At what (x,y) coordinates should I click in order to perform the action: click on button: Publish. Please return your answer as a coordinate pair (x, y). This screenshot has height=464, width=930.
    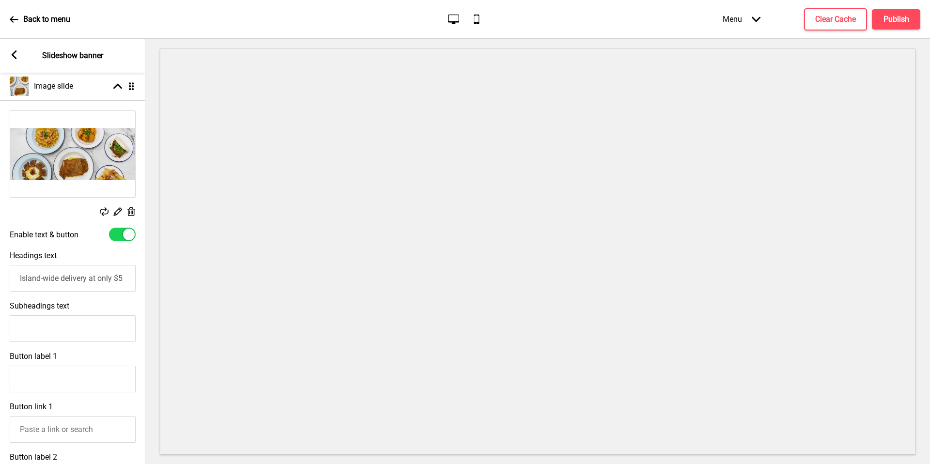
    Looking at the image, I should click on (896, 19).